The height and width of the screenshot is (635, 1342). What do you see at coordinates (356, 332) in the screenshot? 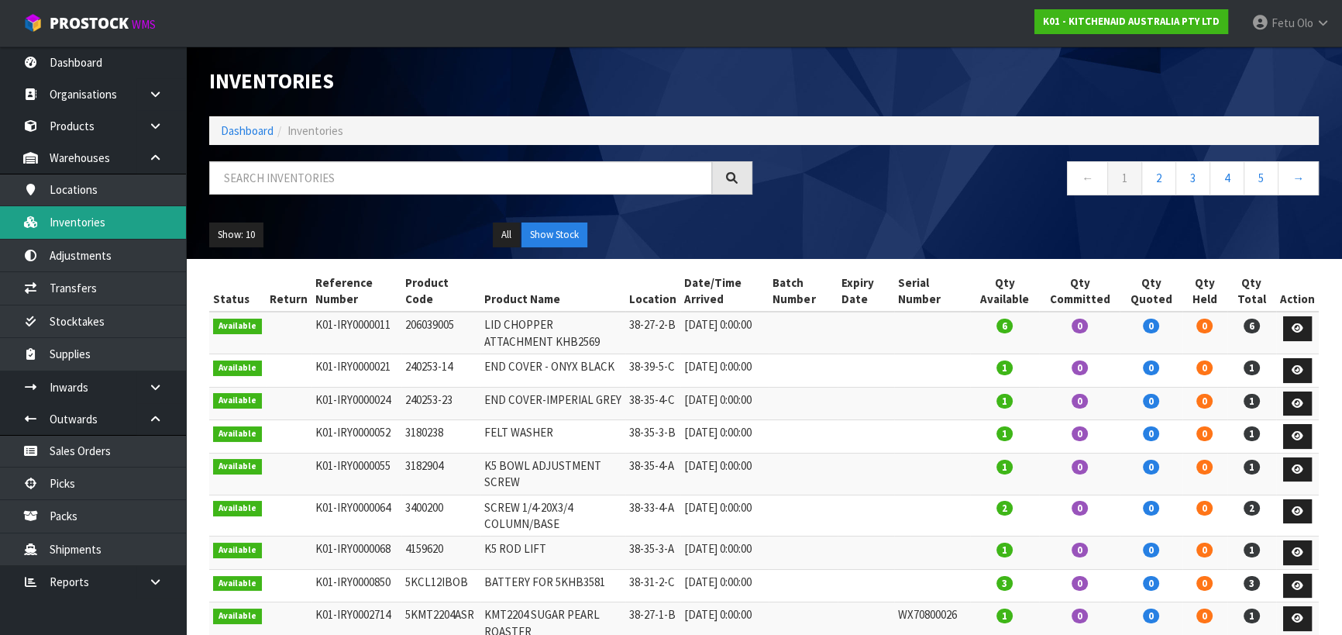
I see `td: K01-IRY0000011` at bounding box center [356, 332].